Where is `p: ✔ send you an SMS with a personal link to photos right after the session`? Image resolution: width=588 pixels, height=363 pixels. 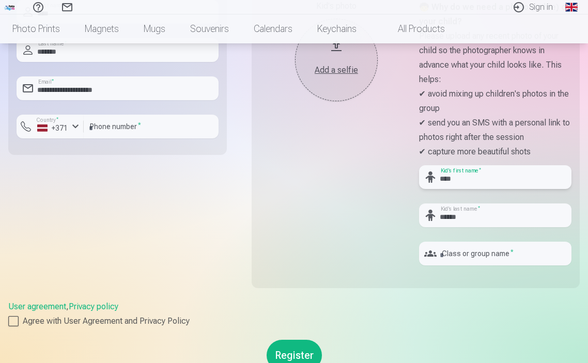 p: ✔ send you an SMS with a personal link to photos right after the session is located at coordinates (495, 130).